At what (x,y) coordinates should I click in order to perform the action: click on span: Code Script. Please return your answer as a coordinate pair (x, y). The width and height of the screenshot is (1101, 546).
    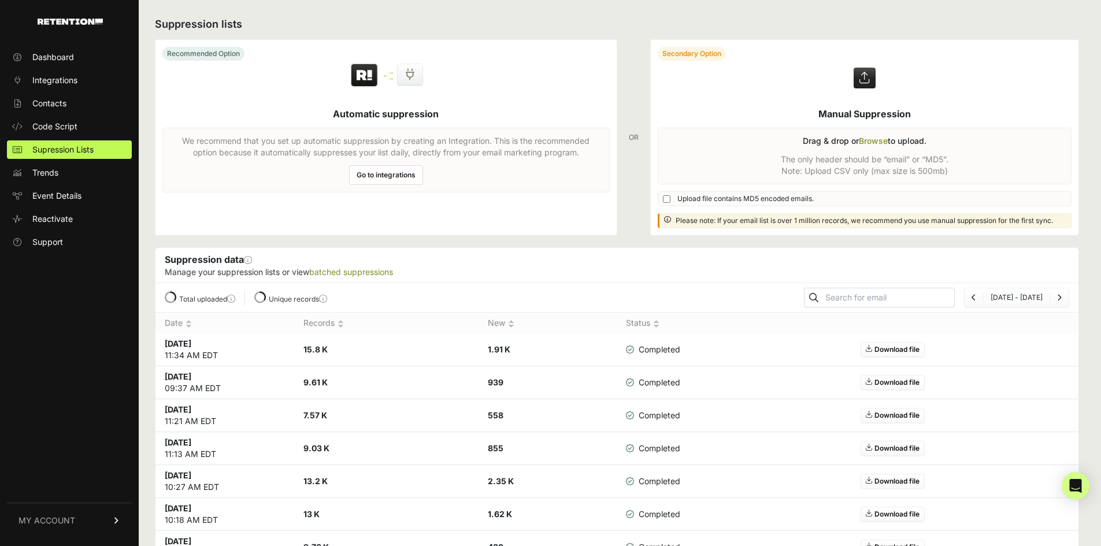
    Looking at the image, I should click on (55, 127).